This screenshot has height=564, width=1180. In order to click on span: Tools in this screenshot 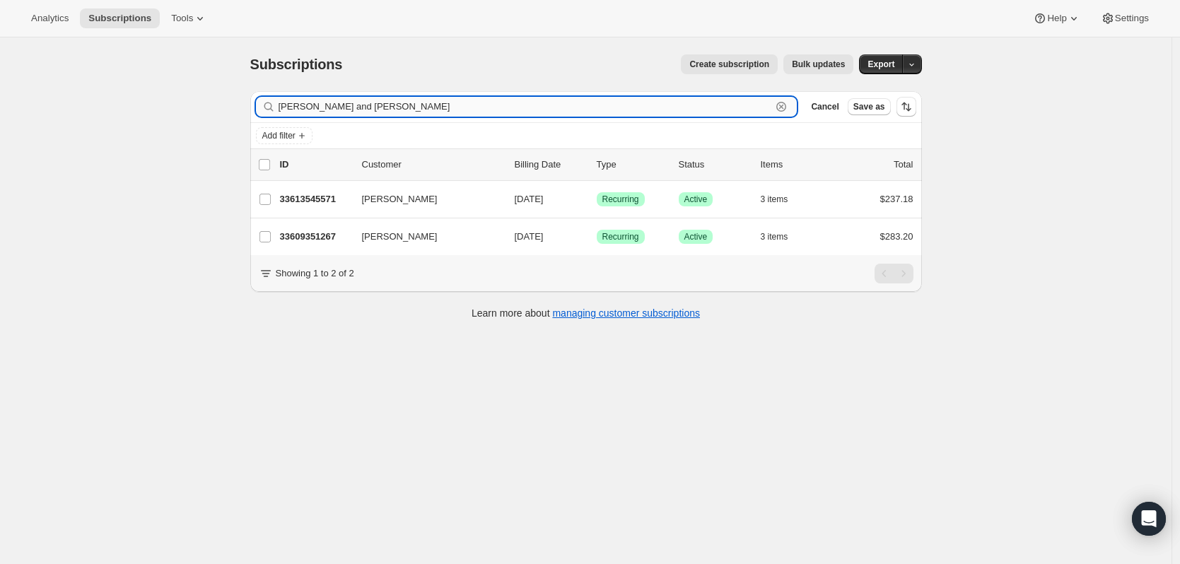, I will do `click(182, 18)`.